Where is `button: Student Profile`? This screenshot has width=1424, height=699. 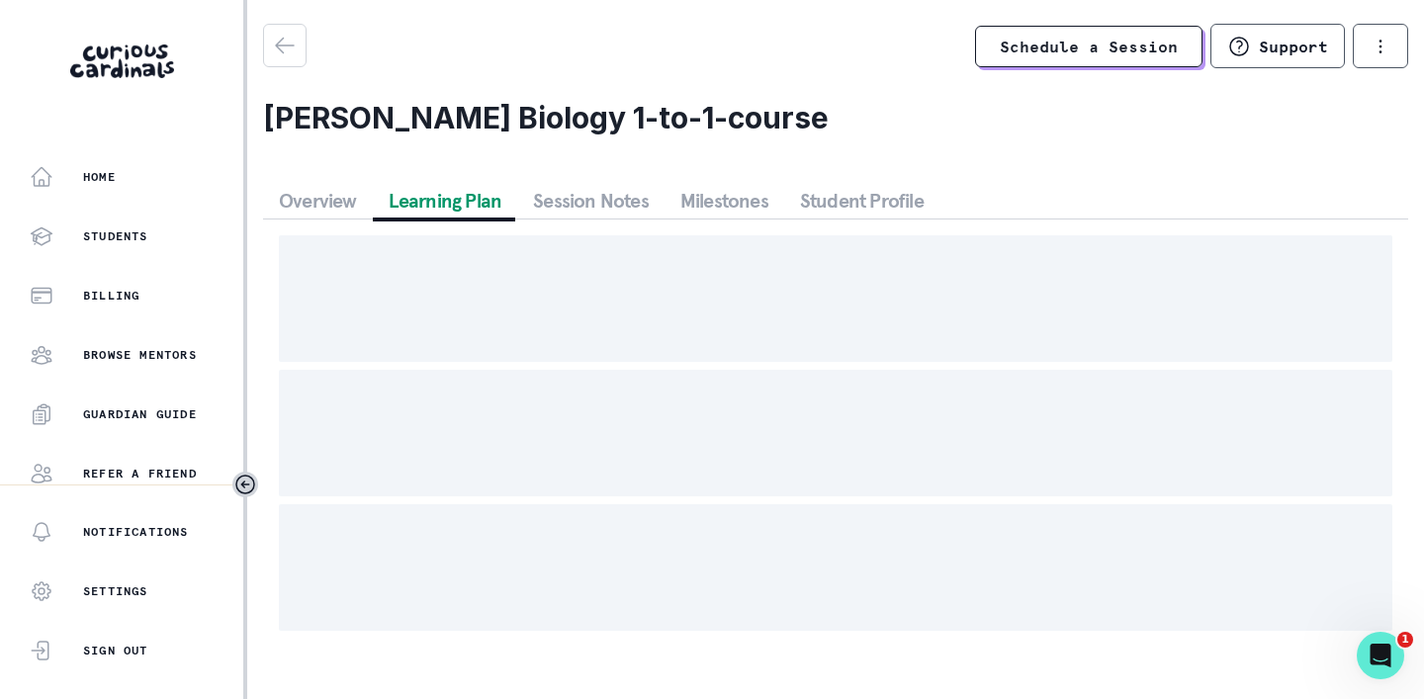 button: Student Profile is located at coordinates (861, 201).